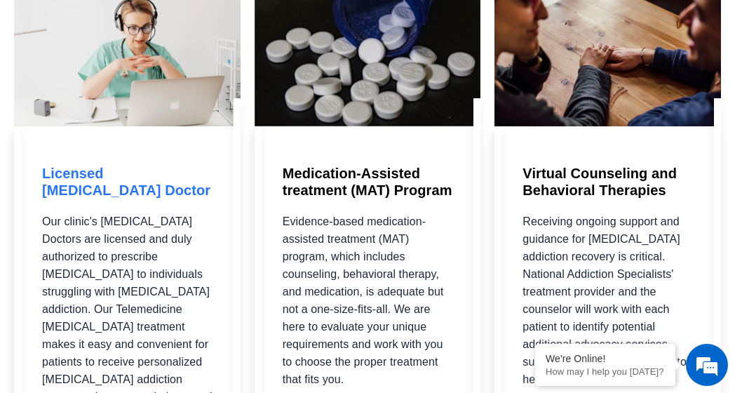  What do you see at coordinates (367, 182) in the screenshot?
I see `h3: Medication-Assisted treatment (MAT) Program` at bounding box center [367, 182].